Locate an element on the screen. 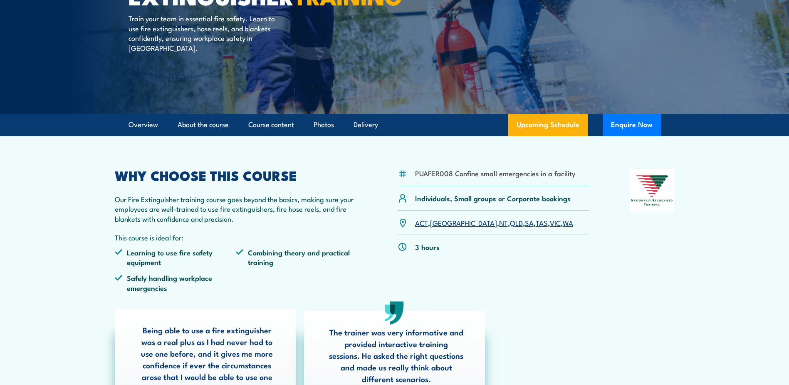 Image resolution: width=789 pixels, height=385 pixels. li: PUAFER008 Confine small emergencies in a facility is located at coordinates (496, 173).